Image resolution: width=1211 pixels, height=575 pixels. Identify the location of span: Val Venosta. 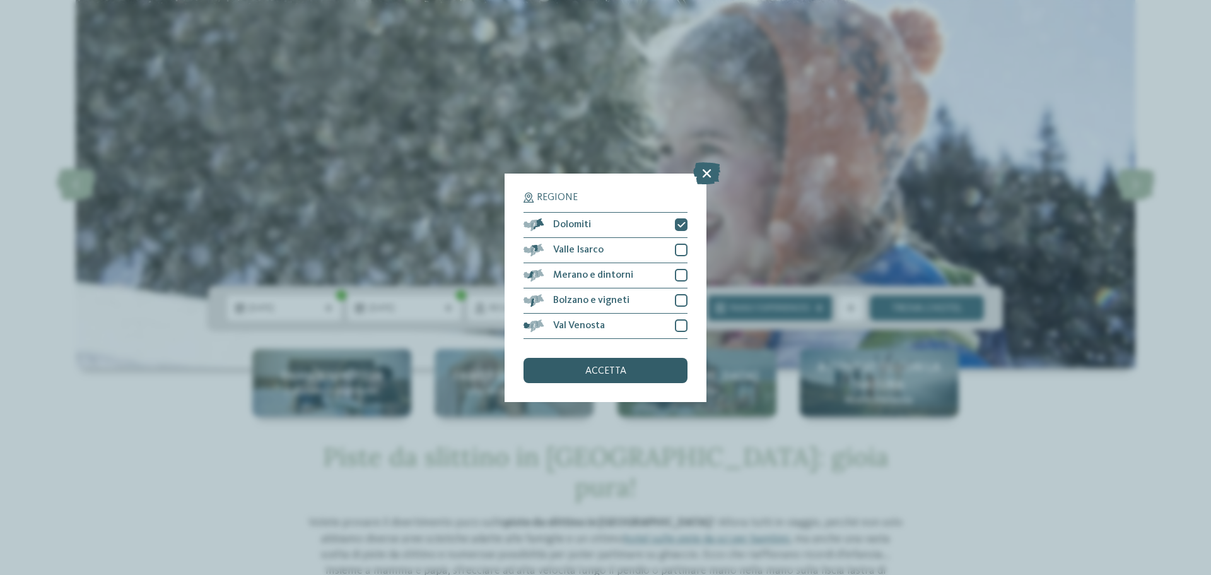
(579, 326).